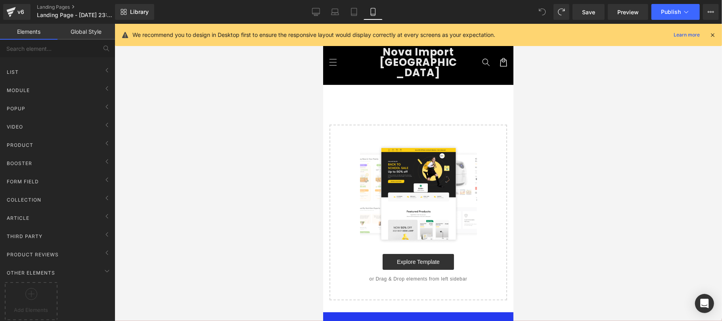 This screenshot has width=722, height=321. What do you see at coordinates (33, 254) in the screenshot?
I see `span: Product Reviews` at bounding box center [33, 254].